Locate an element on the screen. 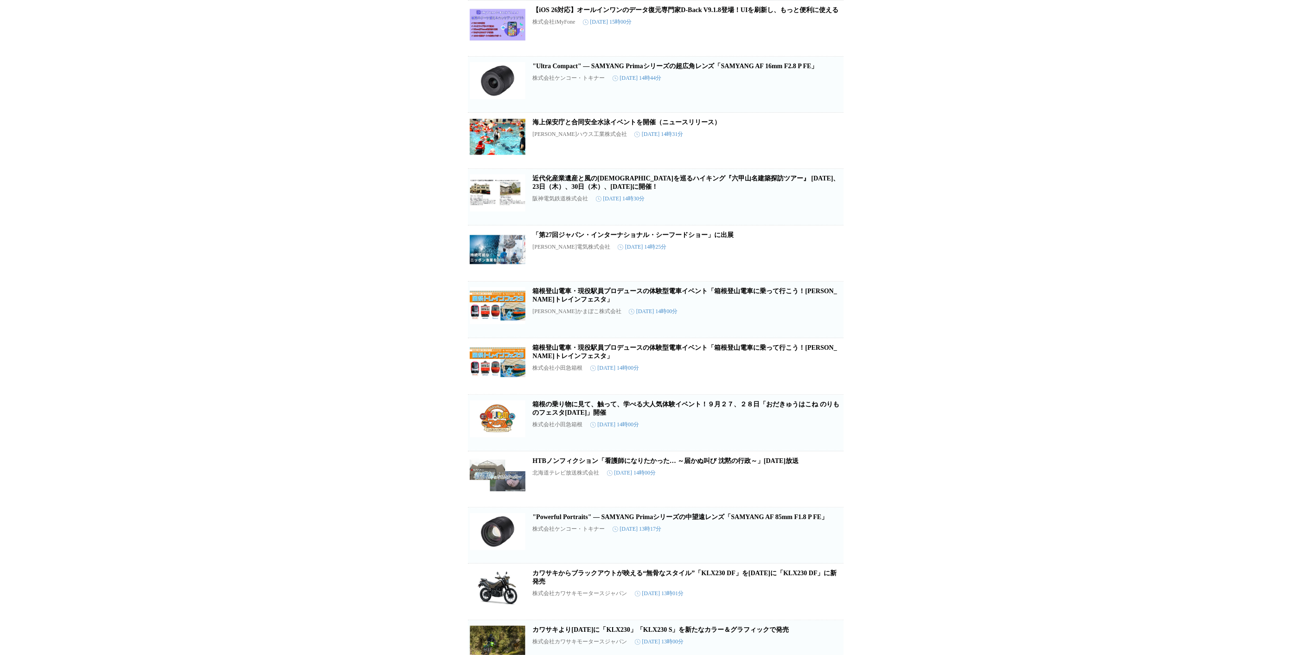  a: "Powerful Portraits" — SAMYANG Primaシリーズの中望遠レンズ「SAMYANG AF 85mm F1.8 P FE」 is located at coordinates (680, 517).